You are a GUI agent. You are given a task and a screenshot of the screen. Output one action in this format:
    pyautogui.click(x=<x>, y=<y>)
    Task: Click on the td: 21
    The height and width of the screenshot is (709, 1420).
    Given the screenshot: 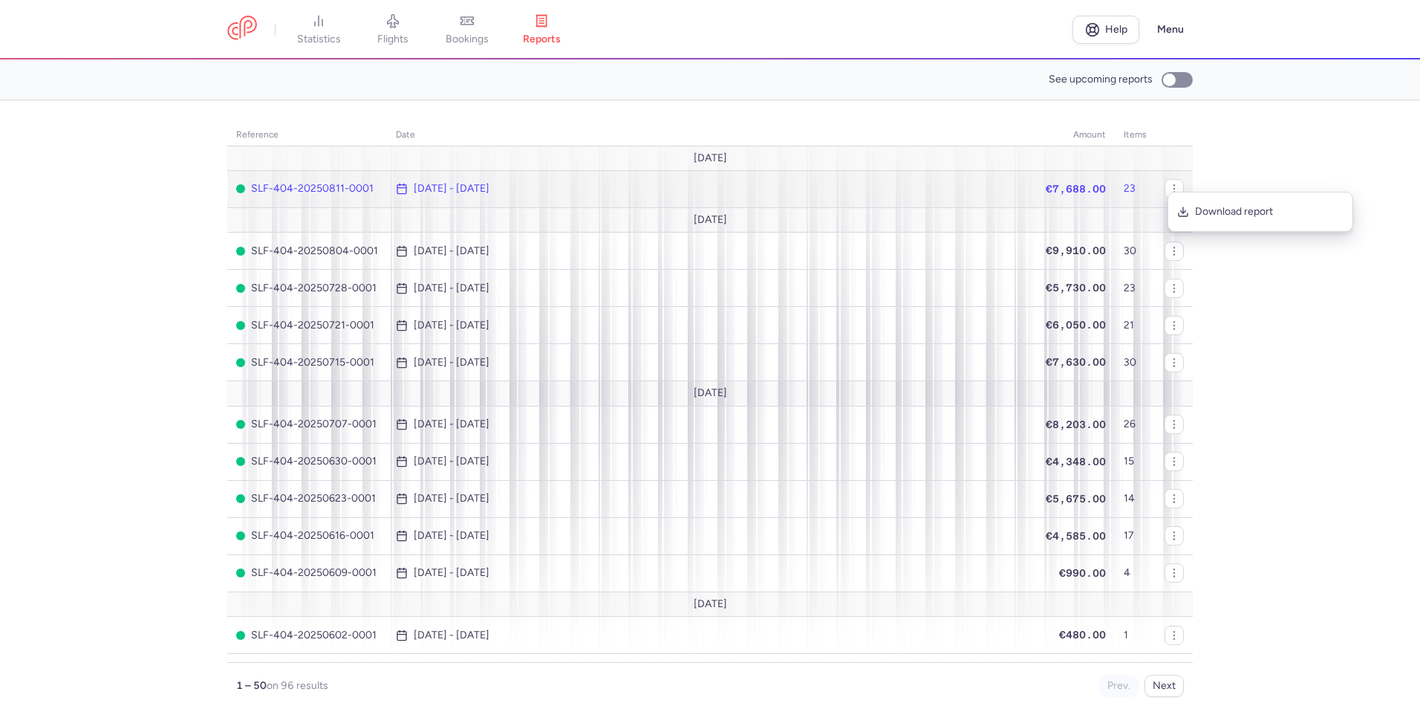 What is the action you would take?
    pyautogui.click(x=1135, y=325)
    